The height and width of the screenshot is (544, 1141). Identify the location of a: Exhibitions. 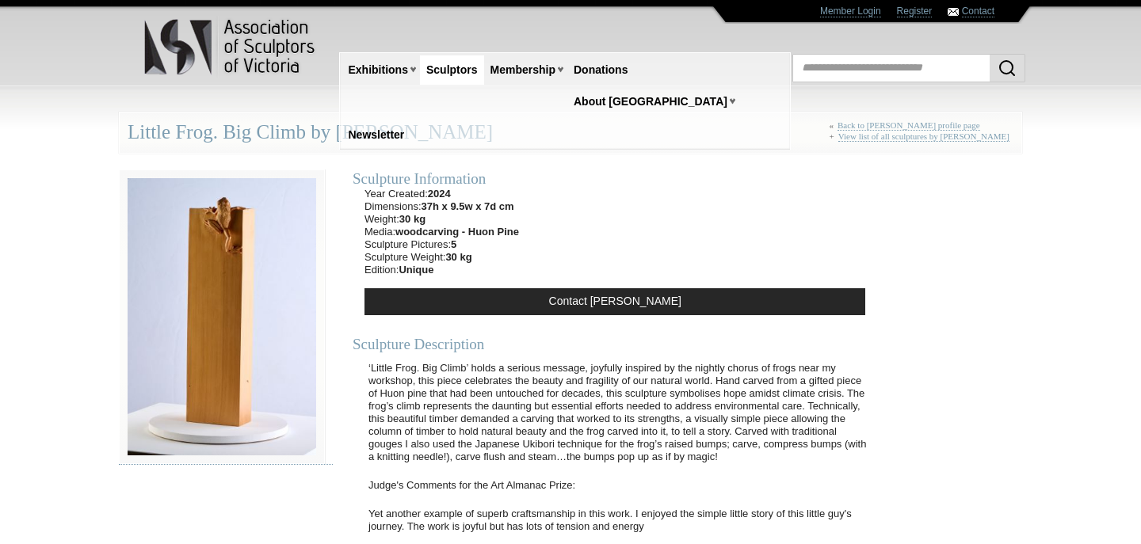
(378, 70).